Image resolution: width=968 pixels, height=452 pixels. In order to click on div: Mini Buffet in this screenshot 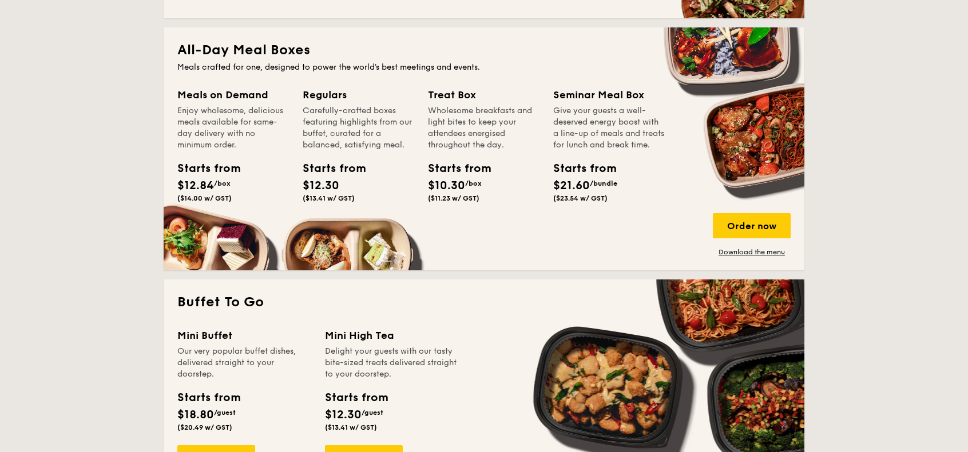, I will do `click(244, 336)`.